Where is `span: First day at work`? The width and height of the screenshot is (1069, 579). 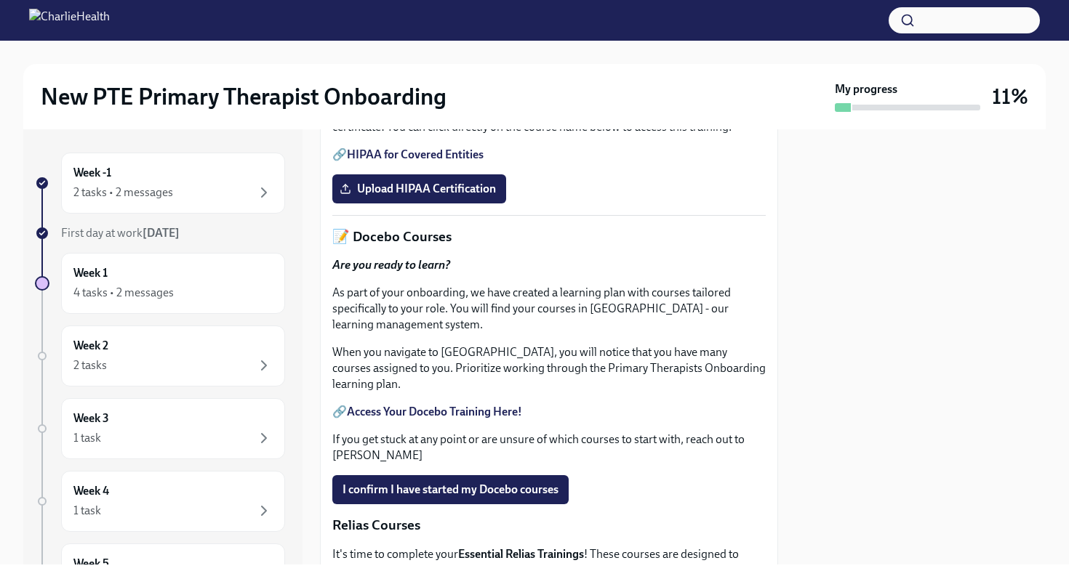
span: First day at work is located at coordinates (120, 233).